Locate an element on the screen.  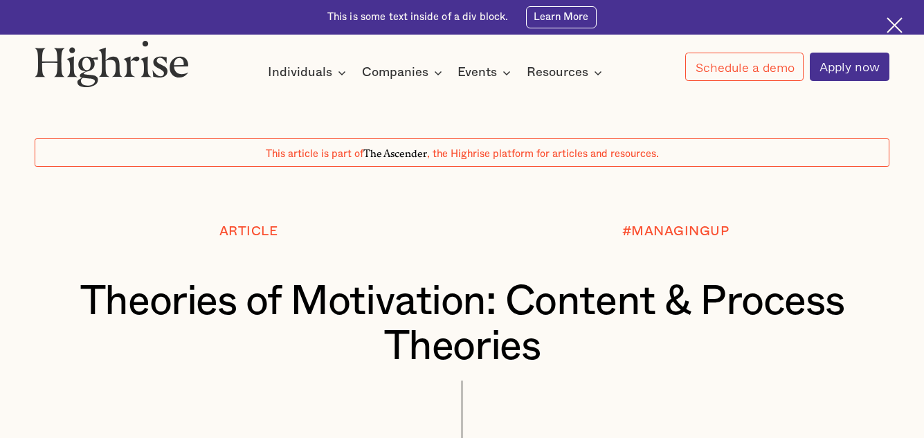
img: Highrise logo is located at coordinates (111, 63).